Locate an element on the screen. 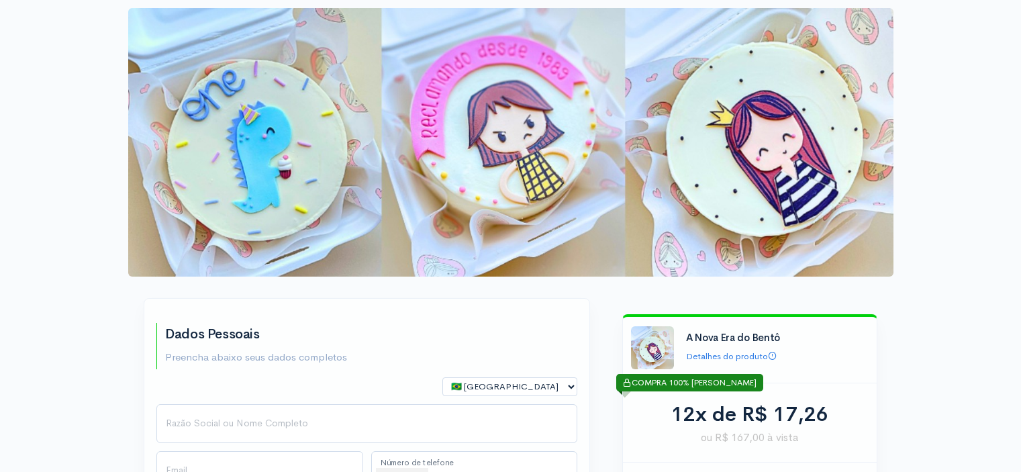 The width and height of the screenshot is (1021, 472). h4: A Nova Era do Bentô is located at coordinates (775, 338).